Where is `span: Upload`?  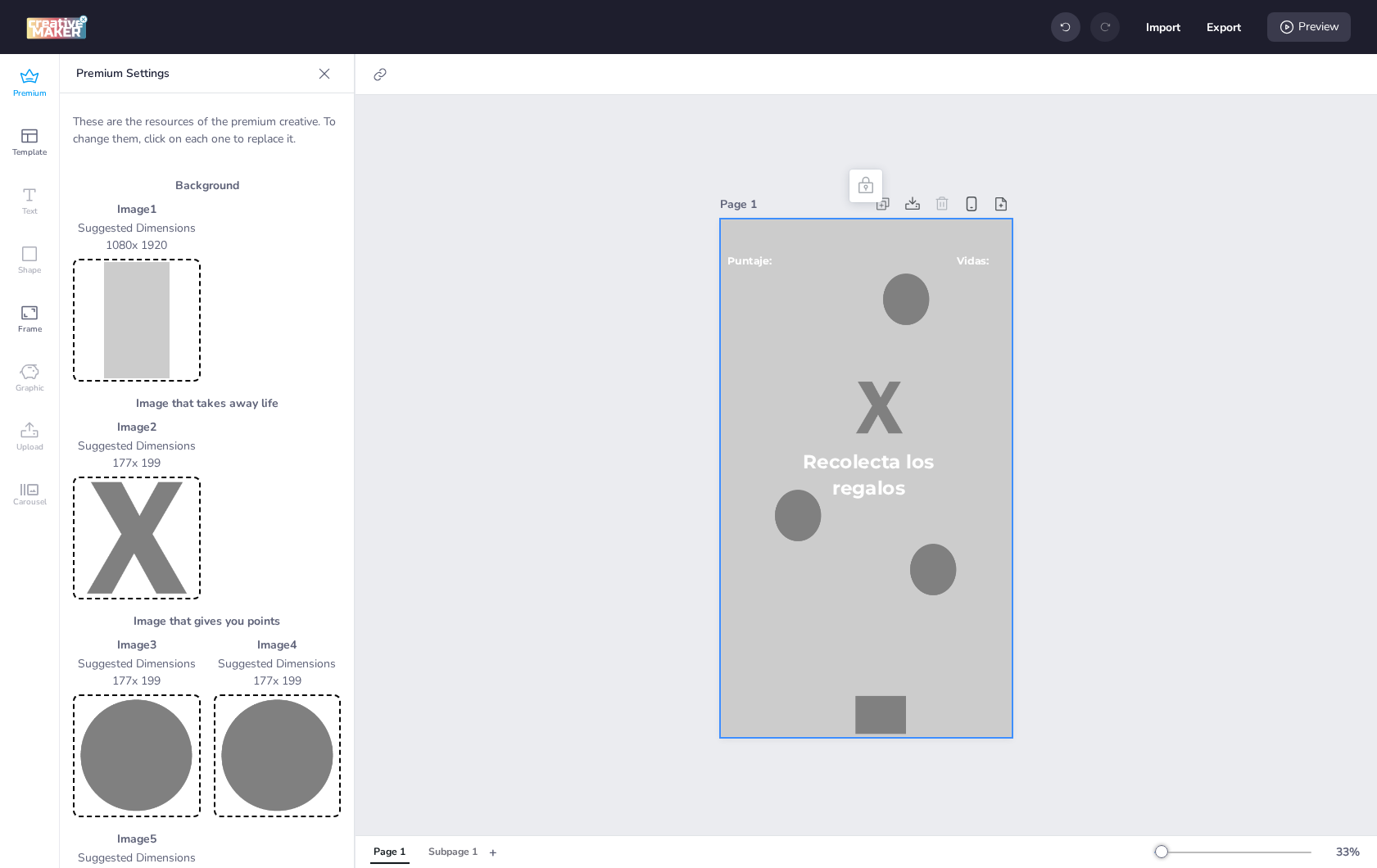 span: Upload is located at coordinates (30, 447).